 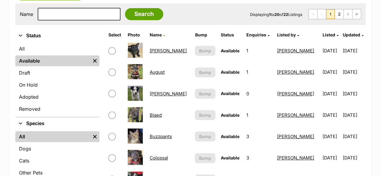 I want to click on a: Name, so click(x=157, y=35).